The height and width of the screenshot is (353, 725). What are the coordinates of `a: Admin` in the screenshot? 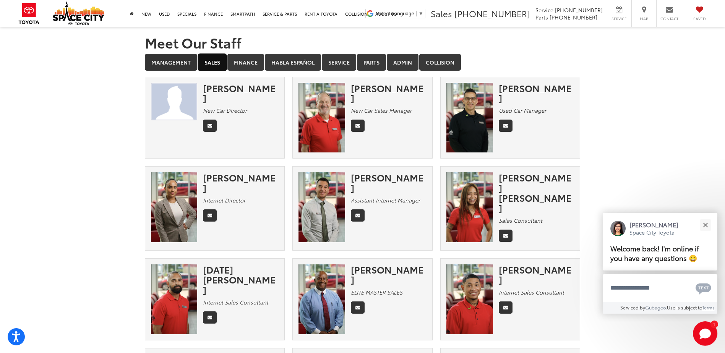 It's located at (402, 62).